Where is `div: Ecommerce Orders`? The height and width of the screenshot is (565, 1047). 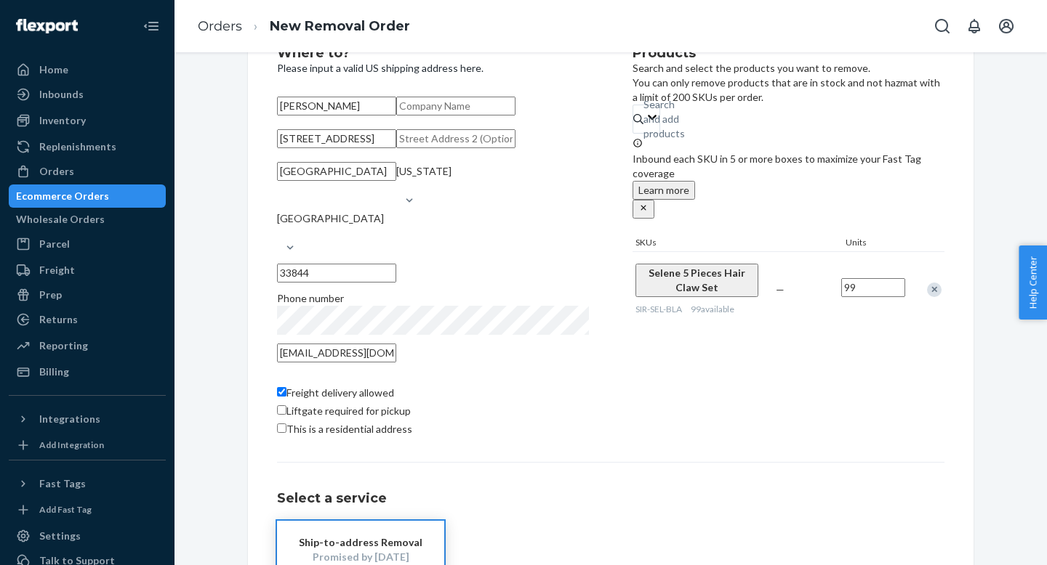 div: Ecommerce Orders is located at coordinates (63, 196).